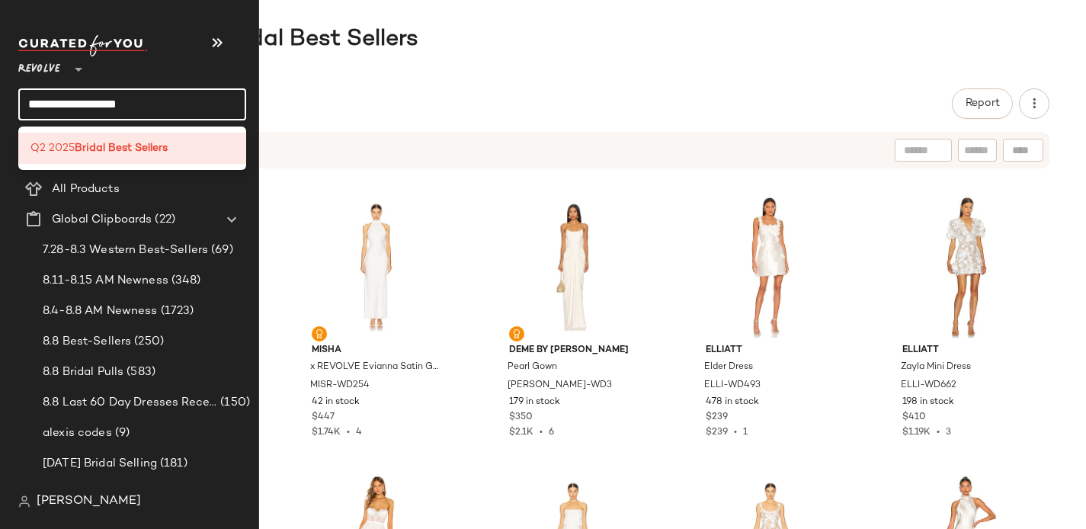  Describe the element at coordinates (85, 189) in the screenshot. I see `span: All Products` at that location.